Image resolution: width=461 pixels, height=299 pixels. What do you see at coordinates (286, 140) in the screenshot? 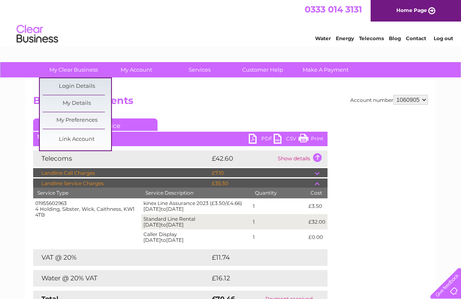
I see `a: CSV` at bounding box center [286, 140].